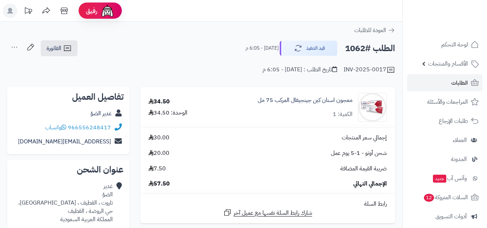 This screenshot has width=487, height=228. I want to click on a: المدونة, so click(445, 159).